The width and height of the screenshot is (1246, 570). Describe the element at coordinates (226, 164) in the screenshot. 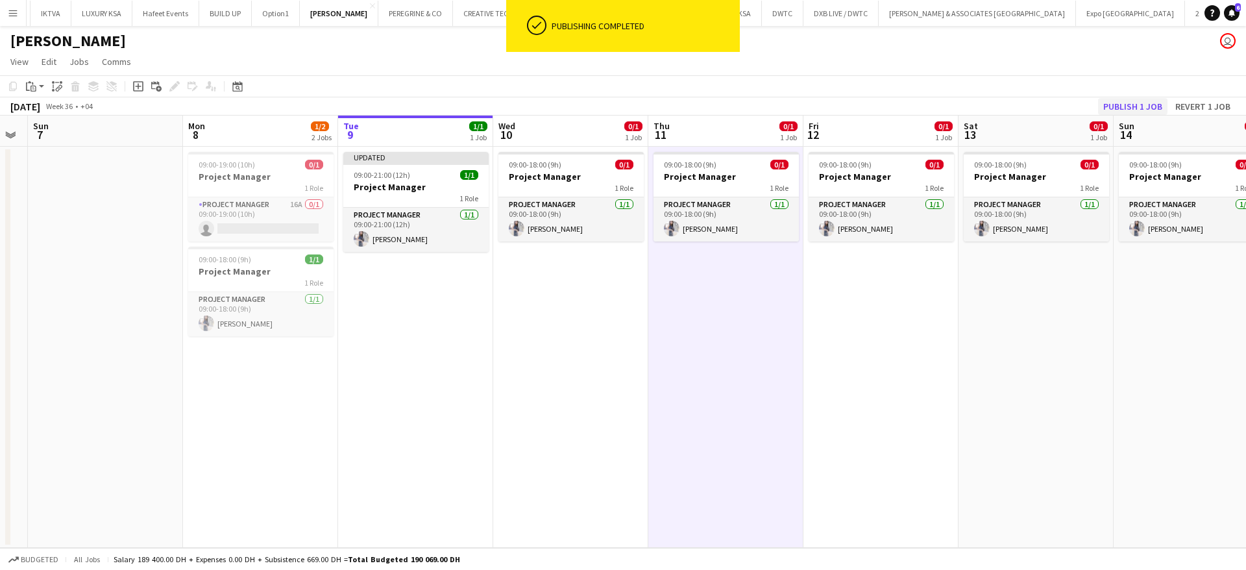

I see `span: 09:00-19:00 (10h)` at that location.